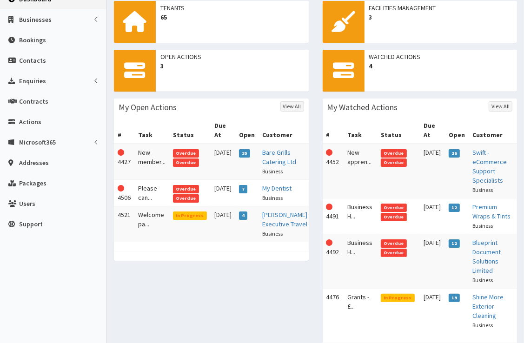  What do you see at coordinates (441, 8) in the screenshot?
I see `span: Facilities Management` at bounding box center [441, 8].